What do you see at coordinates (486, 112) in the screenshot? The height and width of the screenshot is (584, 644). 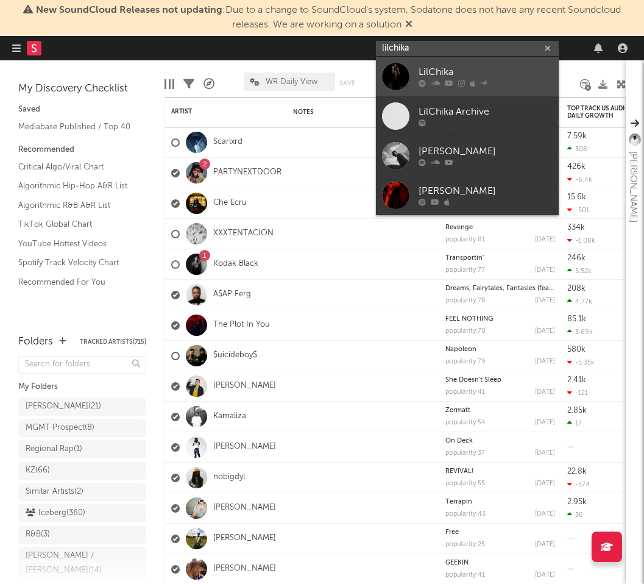 I see `div: LilChika Archive` at bounding box center [486, 112].